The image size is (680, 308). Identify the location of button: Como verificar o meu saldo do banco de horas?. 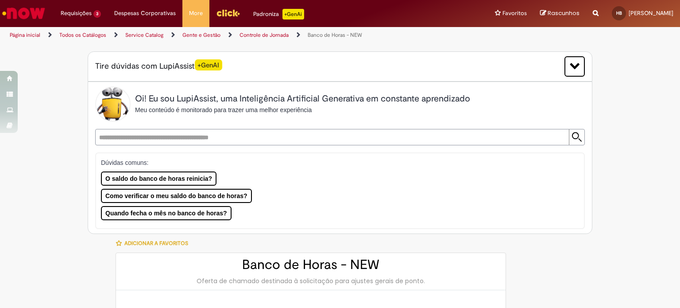
(176, 196).